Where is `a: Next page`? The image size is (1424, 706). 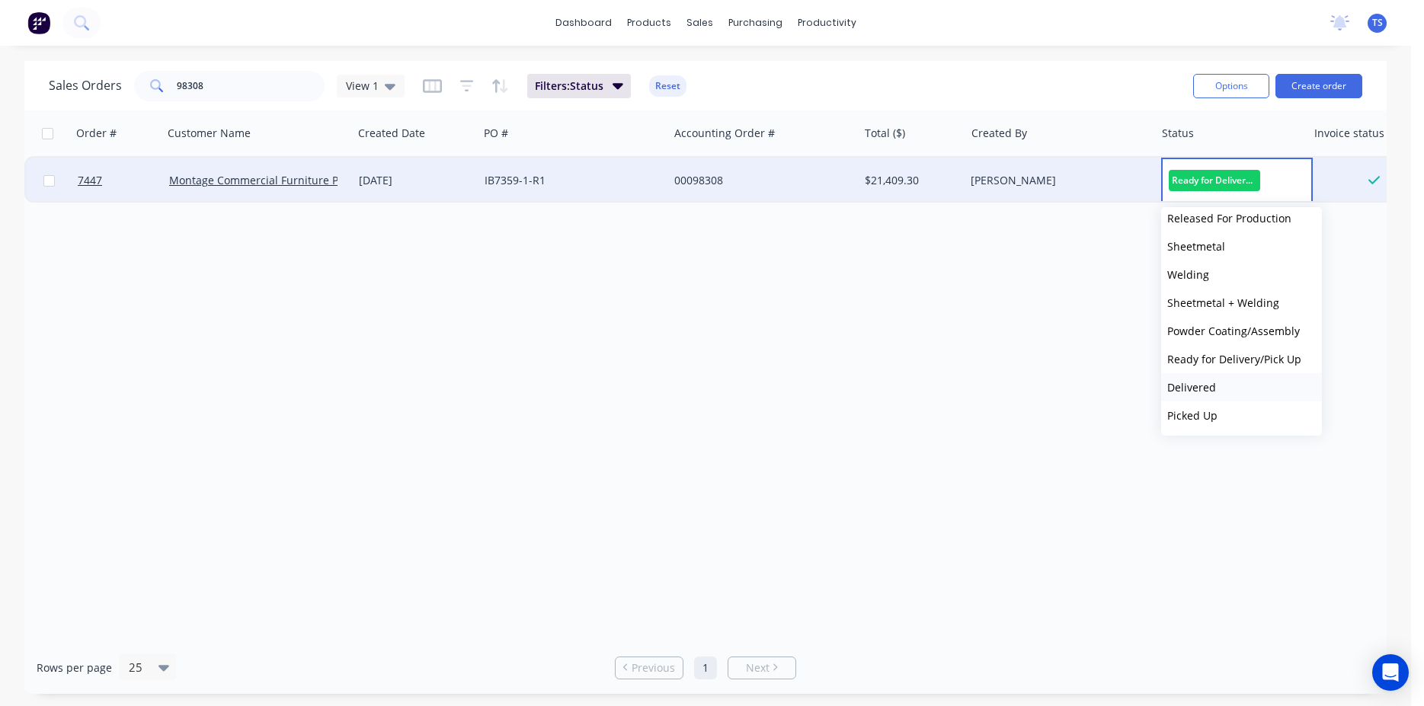
a: Next page is located at coordinates (762, 668).